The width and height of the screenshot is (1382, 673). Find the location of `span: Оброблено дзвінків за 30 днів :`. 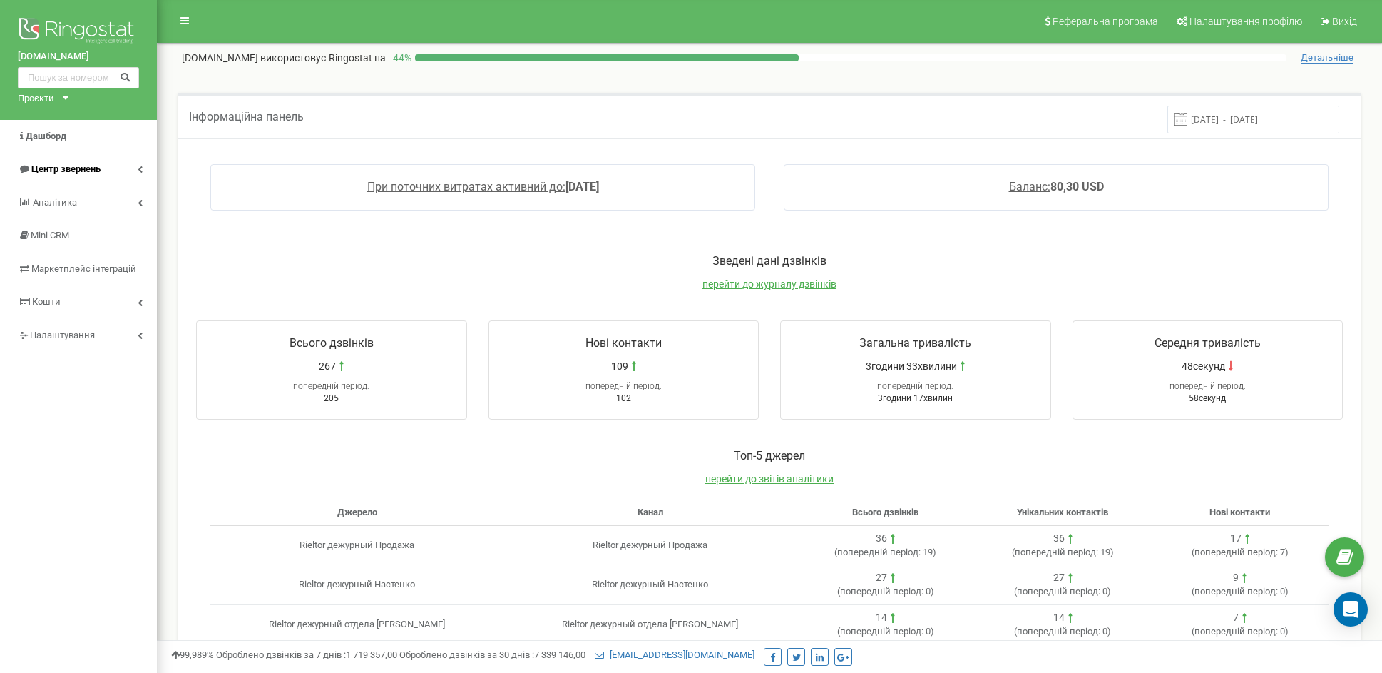

span: Оброблено дзвінків за 30 днів : is located at coordinates (492, 654).